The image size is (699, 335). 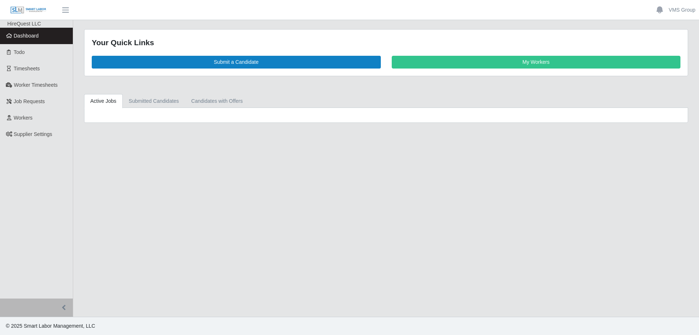 What do you see at coordinates (29, 101) in the screenshot?
I see `span: Job Requests` at bounding box center [29, 101].